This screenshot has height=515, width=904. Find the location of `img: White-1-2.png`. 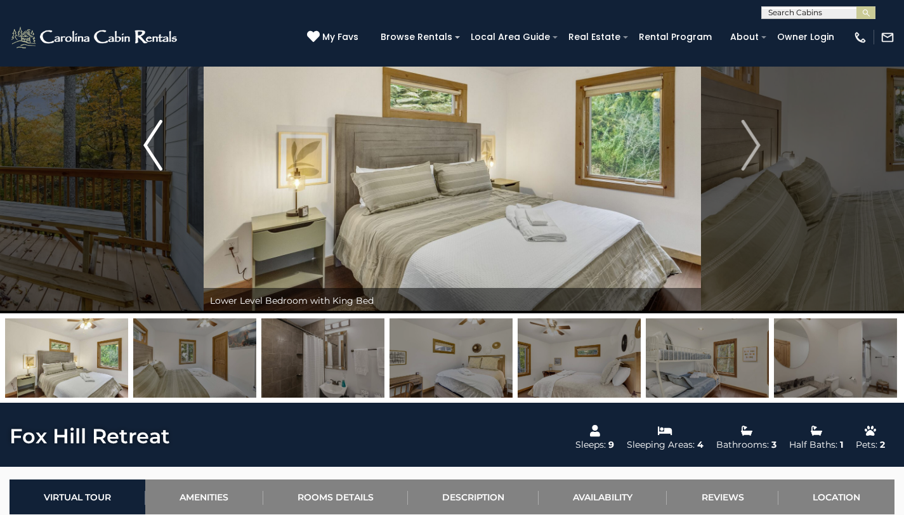

img: White-1-2.png is located at coordinates (95, 37).